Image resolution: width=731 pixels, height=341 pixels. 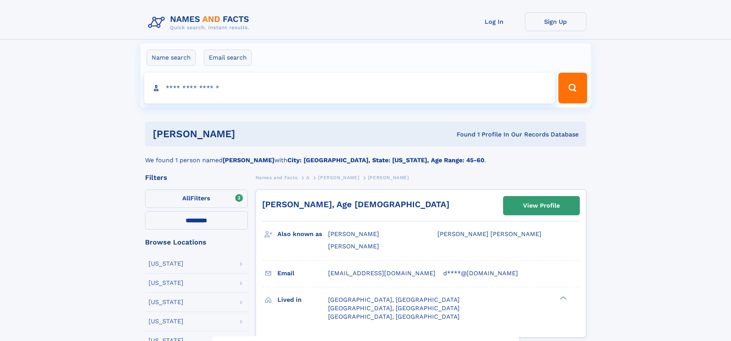 I want to click on div: We found 1 person named with ., so click(x=366, y=156).